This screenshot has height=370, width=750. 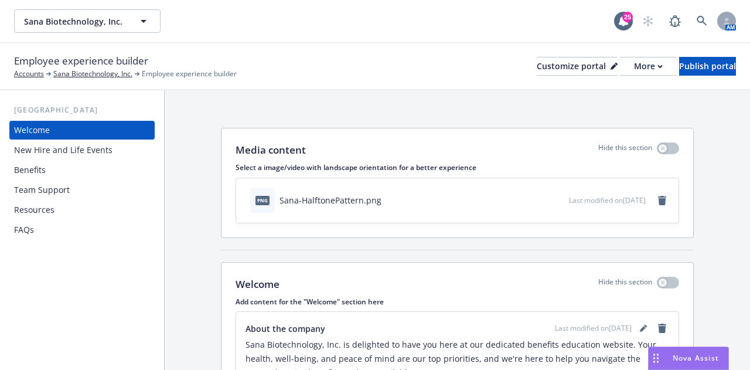 What do you see at coordinates (87, 21) in the screenshot?
I see `button: Sana Biotechnology, Inc.` at bounding box center [87, 21].